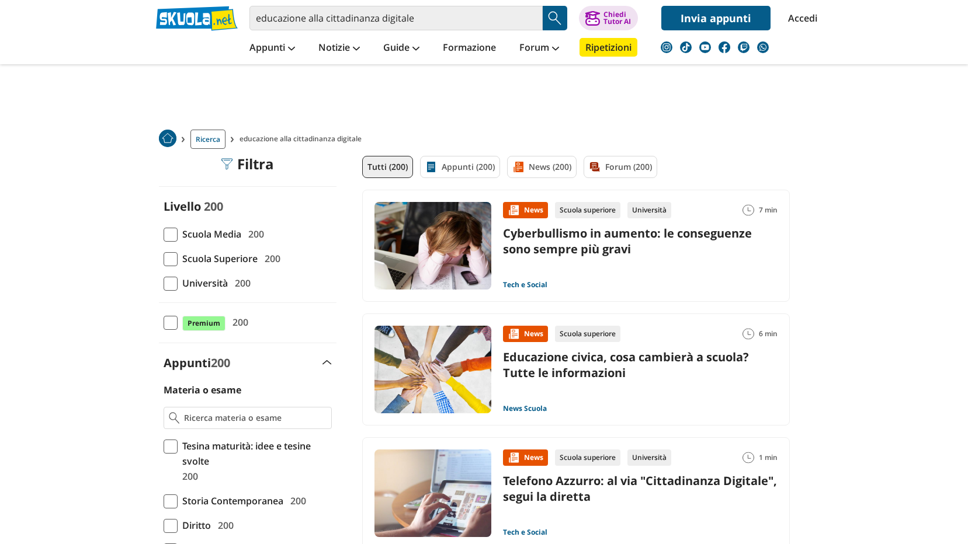 The image size is (968, 544). Describe the element at coordinates (705, 47) in the screenshot. I see `img: youtube` at that location.